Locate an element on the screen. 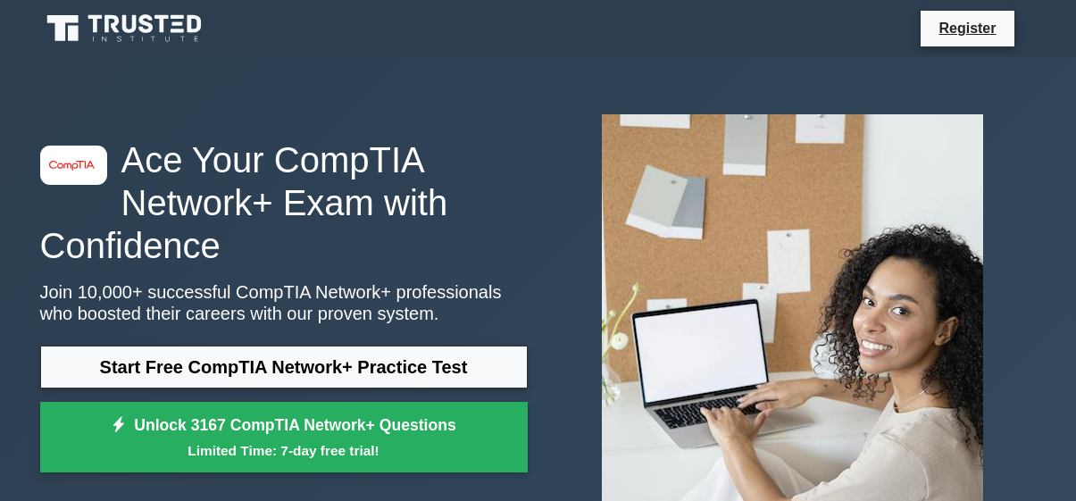  a: Unlock 3167 CompTIA Network+ QuestionsLimited Time: 7-day free trial! is located at coordinates (284, 438).